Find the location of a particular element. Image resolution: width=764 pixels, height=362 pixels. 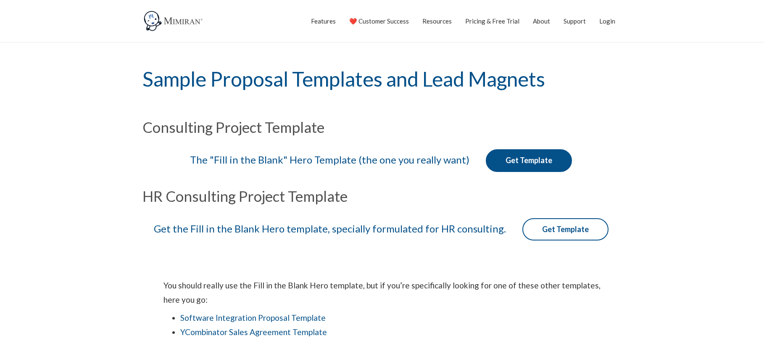

a: Support is located at coordinates (575, 21).